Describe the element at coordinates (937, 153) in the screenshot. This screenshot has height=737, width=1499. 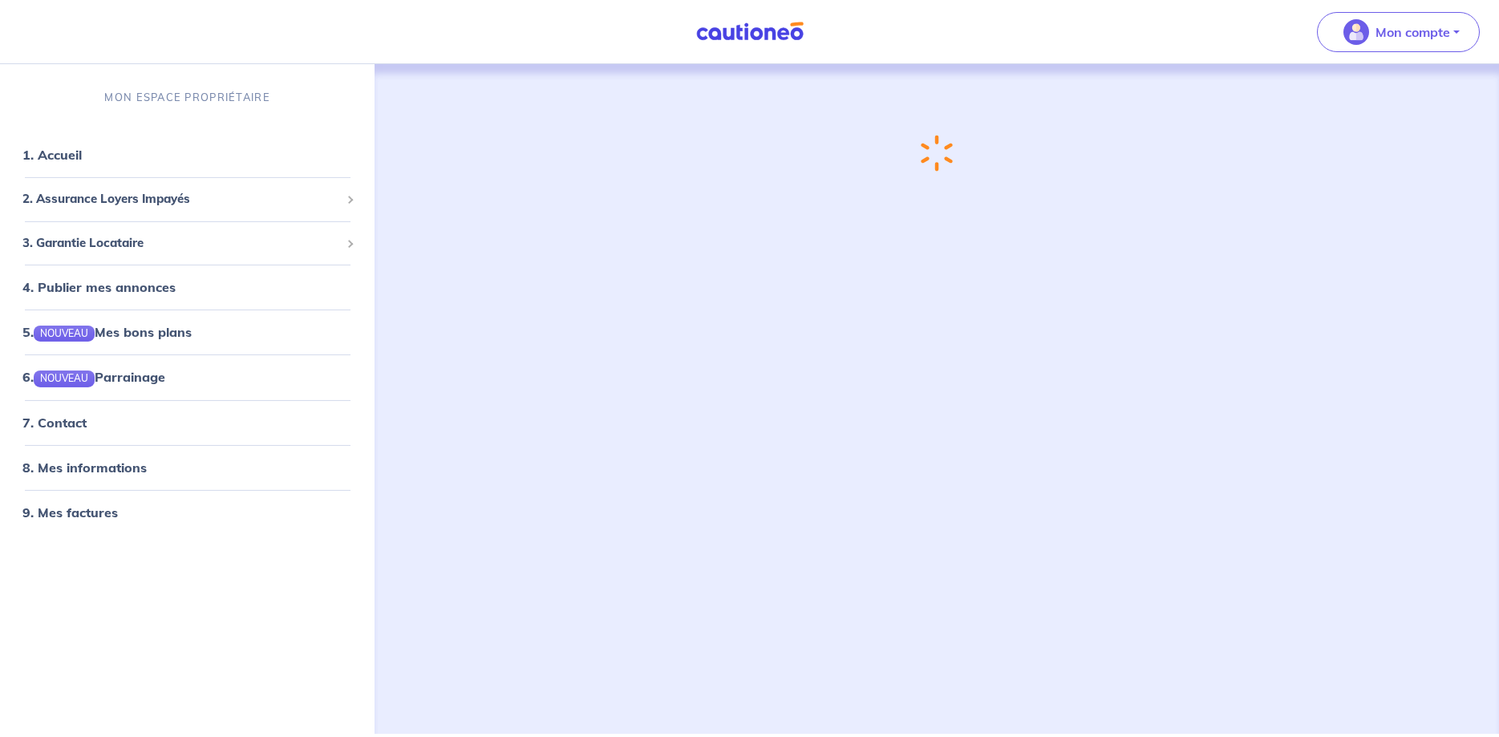
I see `img: loading-spinner` at that location.